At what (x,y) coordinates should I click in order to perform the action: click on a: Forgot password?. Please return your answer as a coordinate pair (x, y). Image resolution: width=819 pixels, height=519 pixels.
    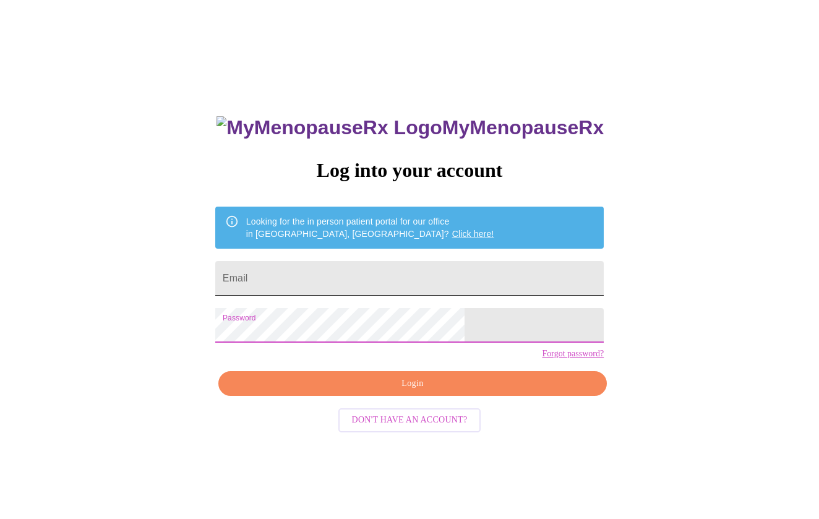
    Looking at the image, I should click on (573, 354).